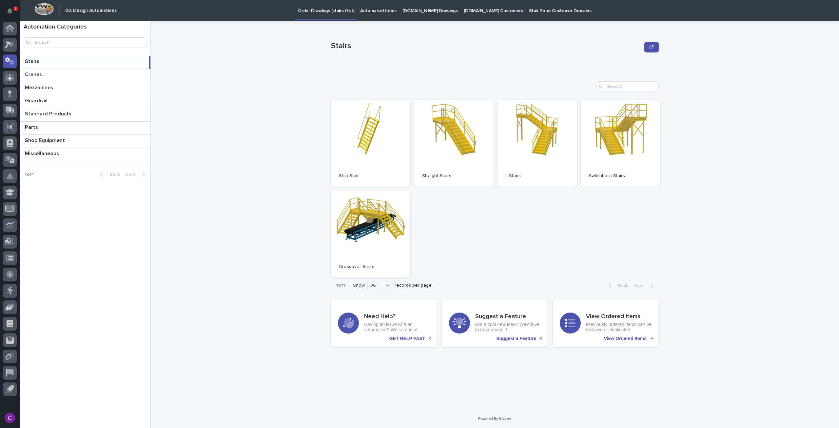  I want to click on h3: View Ordered Items, so click(619, 316).